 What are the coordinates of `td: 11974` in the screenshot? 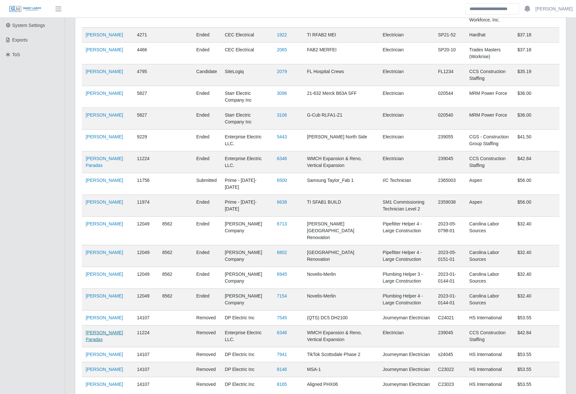 It's located at (146, 206).